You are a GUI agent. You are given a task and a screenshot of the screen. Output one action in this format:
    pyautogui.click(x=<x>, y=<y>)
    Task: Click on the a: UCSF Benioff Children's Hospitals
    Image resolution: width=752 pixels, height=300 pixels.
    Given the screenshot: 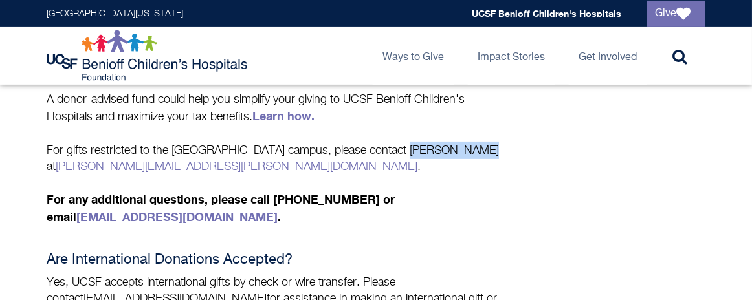 What is the action you would take?
    pyautogui.click(x=546, y=13)
    